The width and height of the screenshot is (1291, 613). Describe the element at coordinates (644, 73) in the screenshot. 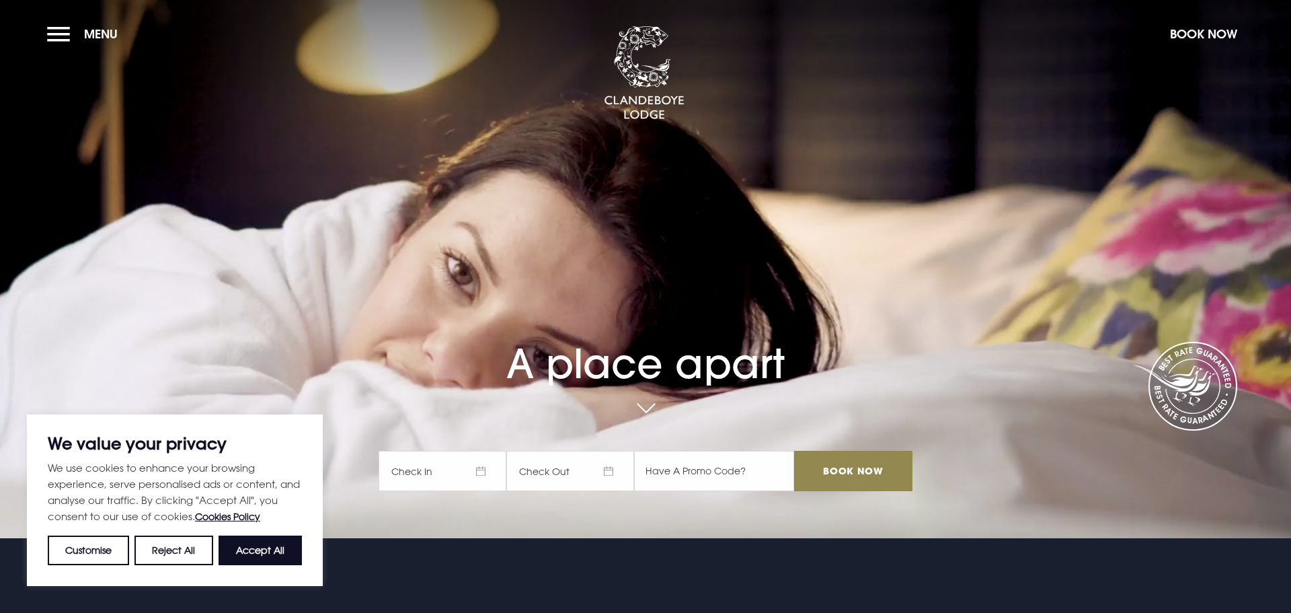

I see `img: Clandeboye Lodge` at that location.